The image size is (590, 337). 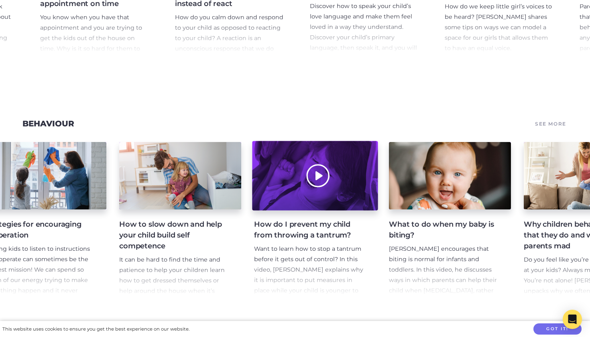 What do you see at coordinates (309, 230) in the screenshot?
I see `h4: How do I prevent my child from throwing a tantrum?` at bounding box center [309, 230].